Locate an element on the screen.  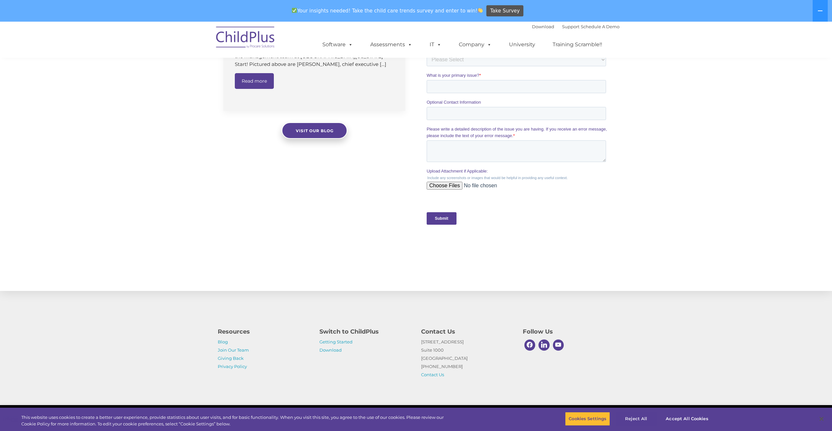
a: Facebook is located at coordinates (530, 345).